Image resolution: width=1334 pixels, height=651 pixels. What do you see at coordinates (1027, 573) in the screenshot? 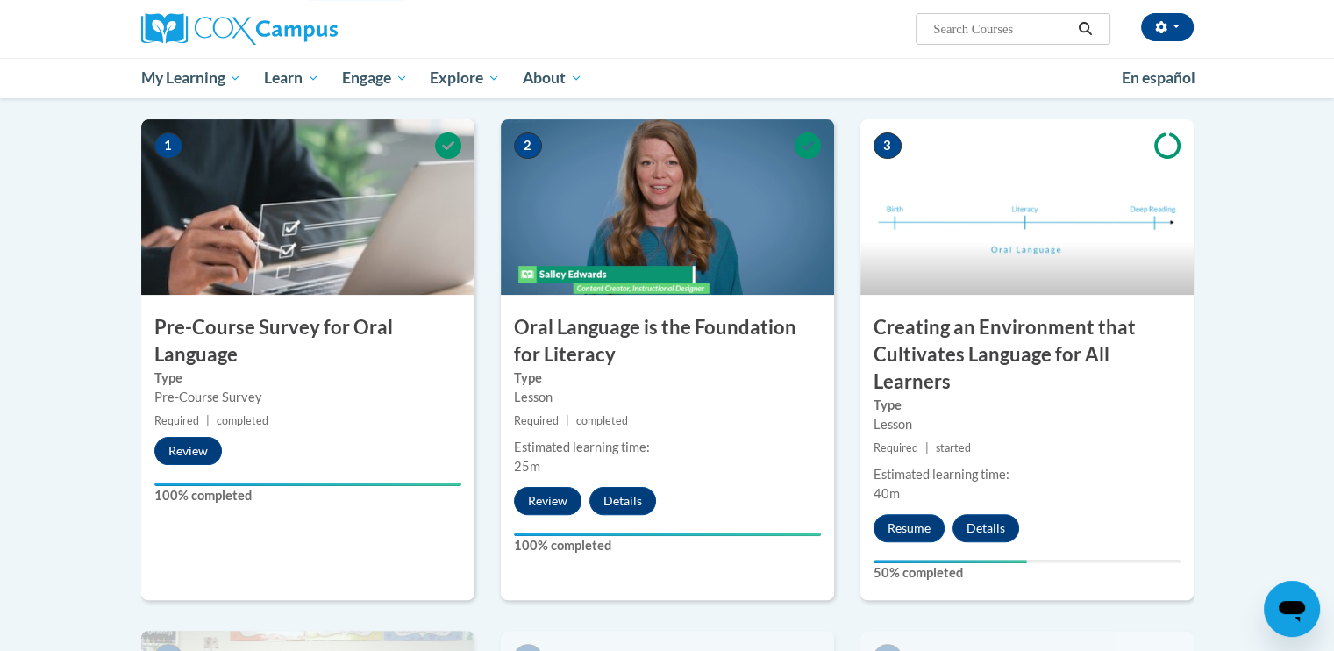
I see `label: 50% completed` at bounding box center [1027, 573].